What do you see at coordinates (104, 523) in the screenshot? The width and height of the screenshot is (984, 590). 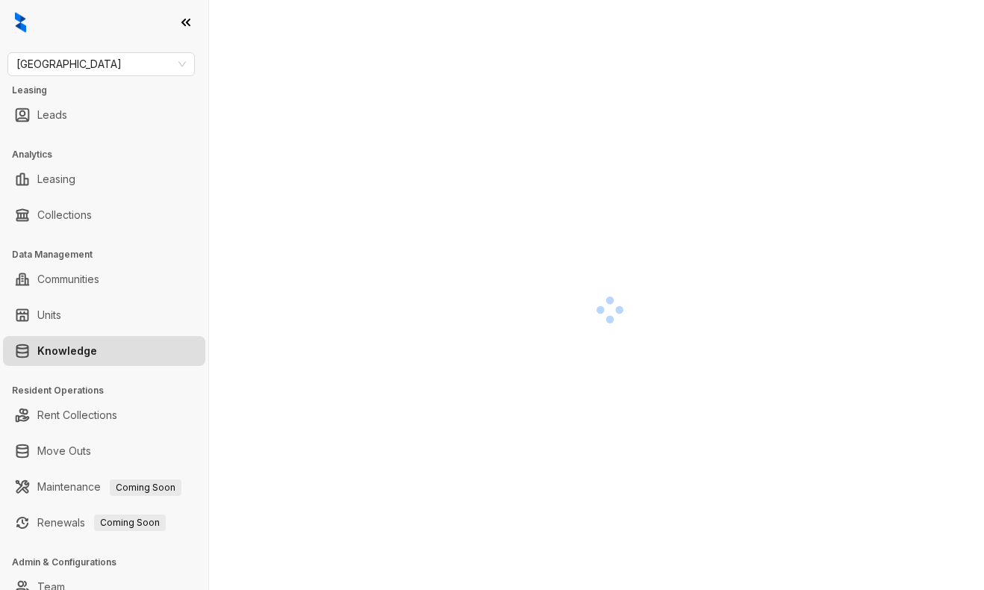 I see `li: Renewals` at bounding box center [104, 523].